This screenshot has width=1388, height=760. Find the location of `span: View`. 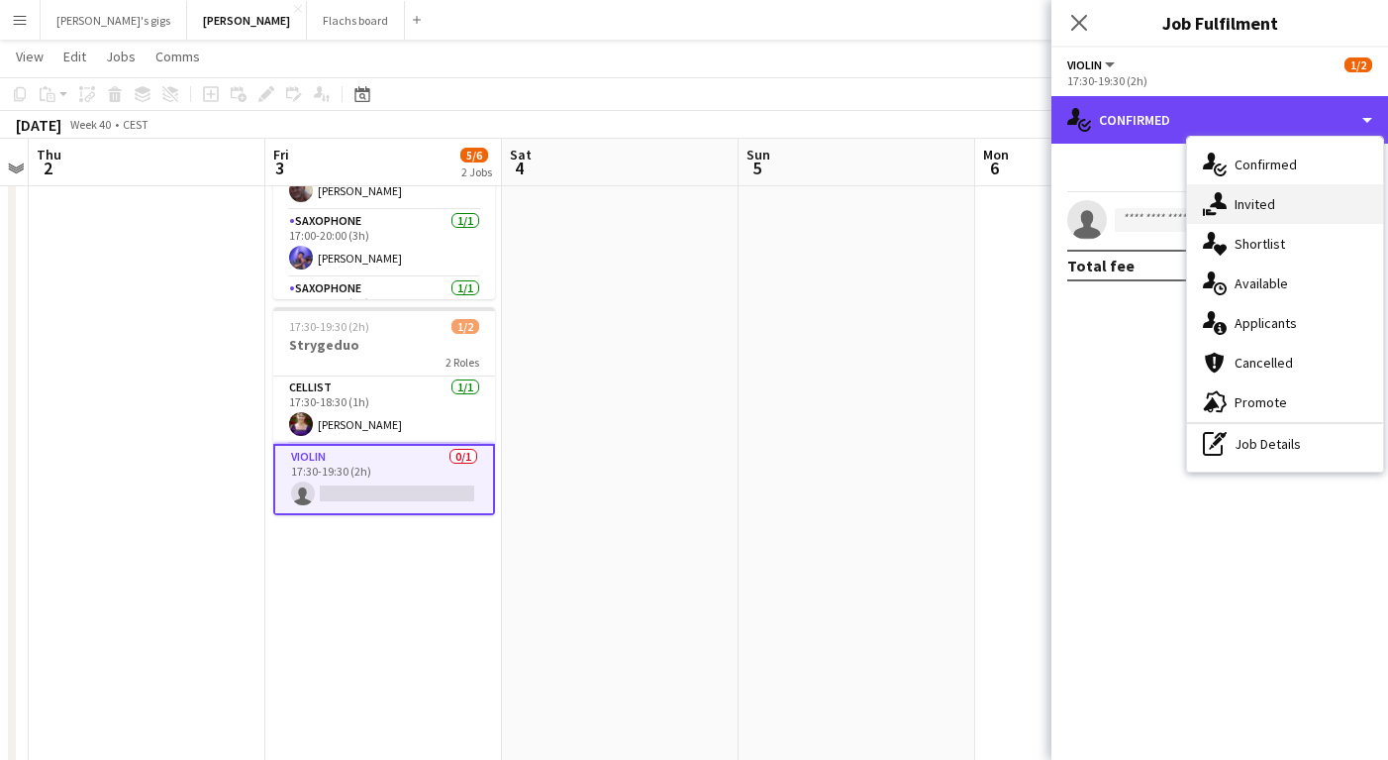

span: View is located at coordinates (30, 56).